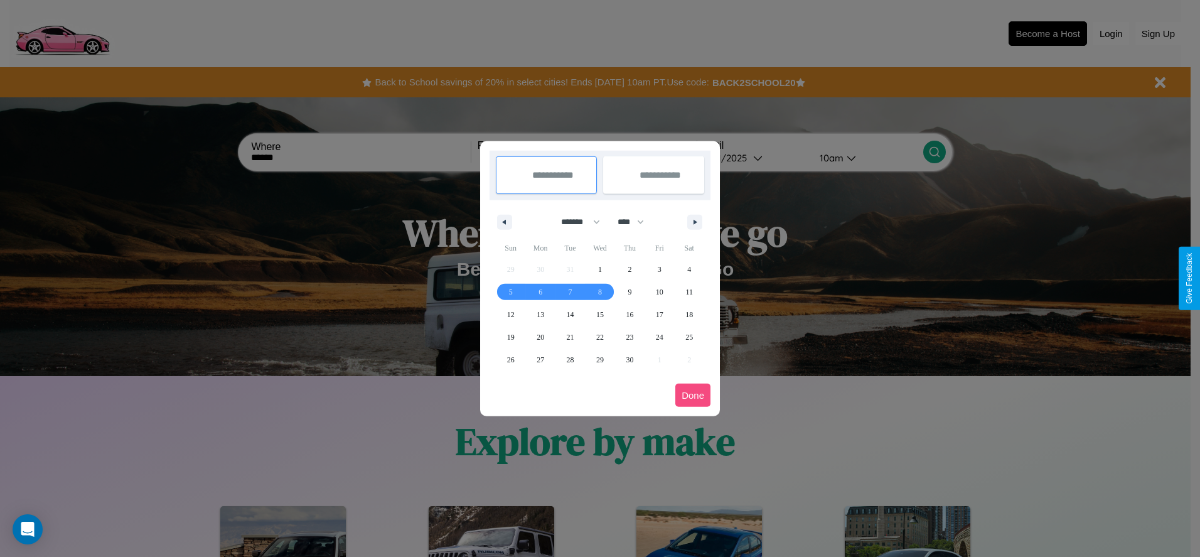 This screenshot has height=557, width=1200. I want to click on button: 4, so click(689, 269).